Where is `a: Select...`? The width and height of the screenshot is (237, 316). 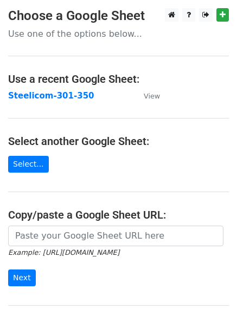
a: Select... is located at coordinates (28, 164).